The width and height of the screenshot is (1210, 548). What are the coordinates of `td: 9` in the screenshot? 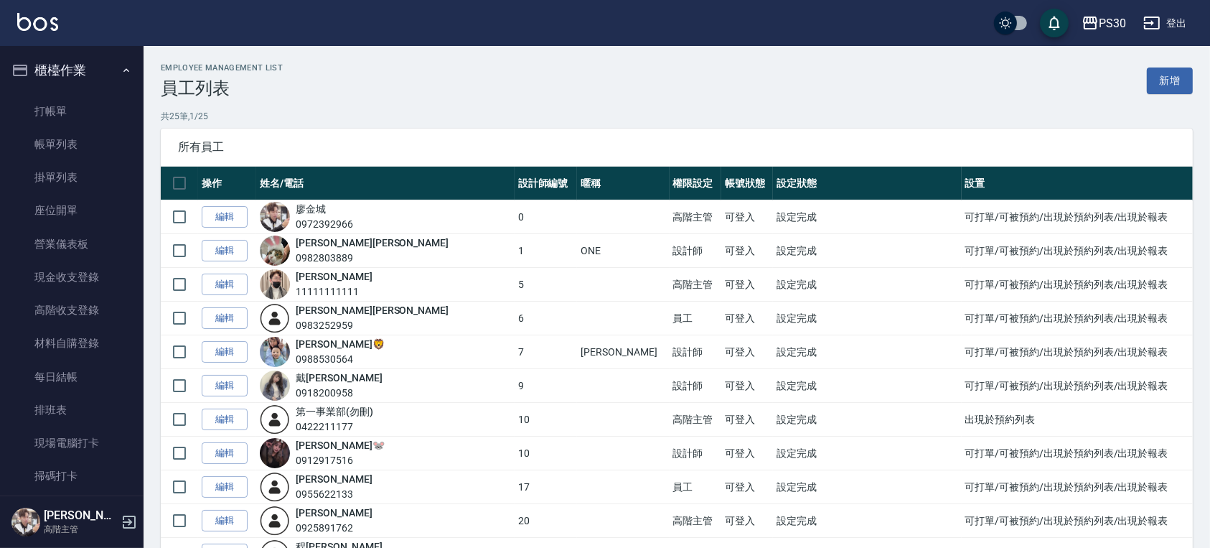 It's located at (546, 386).